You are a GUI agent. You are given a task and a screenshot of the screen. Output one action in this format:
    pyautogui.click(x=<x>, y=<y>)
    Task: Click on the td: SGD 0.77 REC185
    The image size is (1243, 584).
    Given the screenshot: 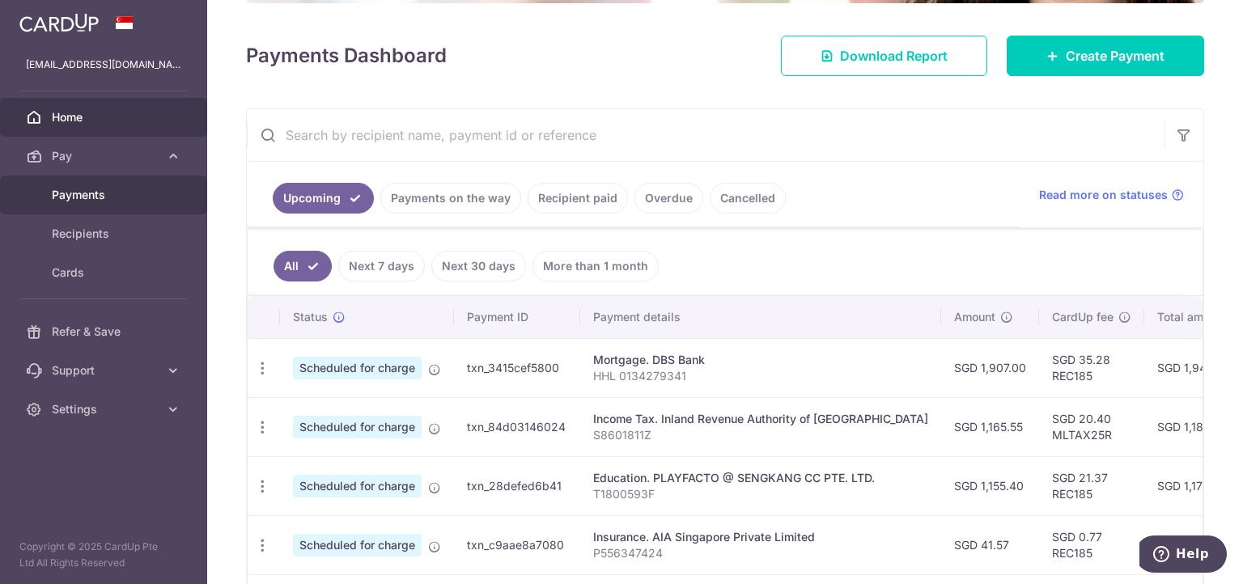 What is the action you would take?
    pyautogui.click(x=1091, y=545)
    